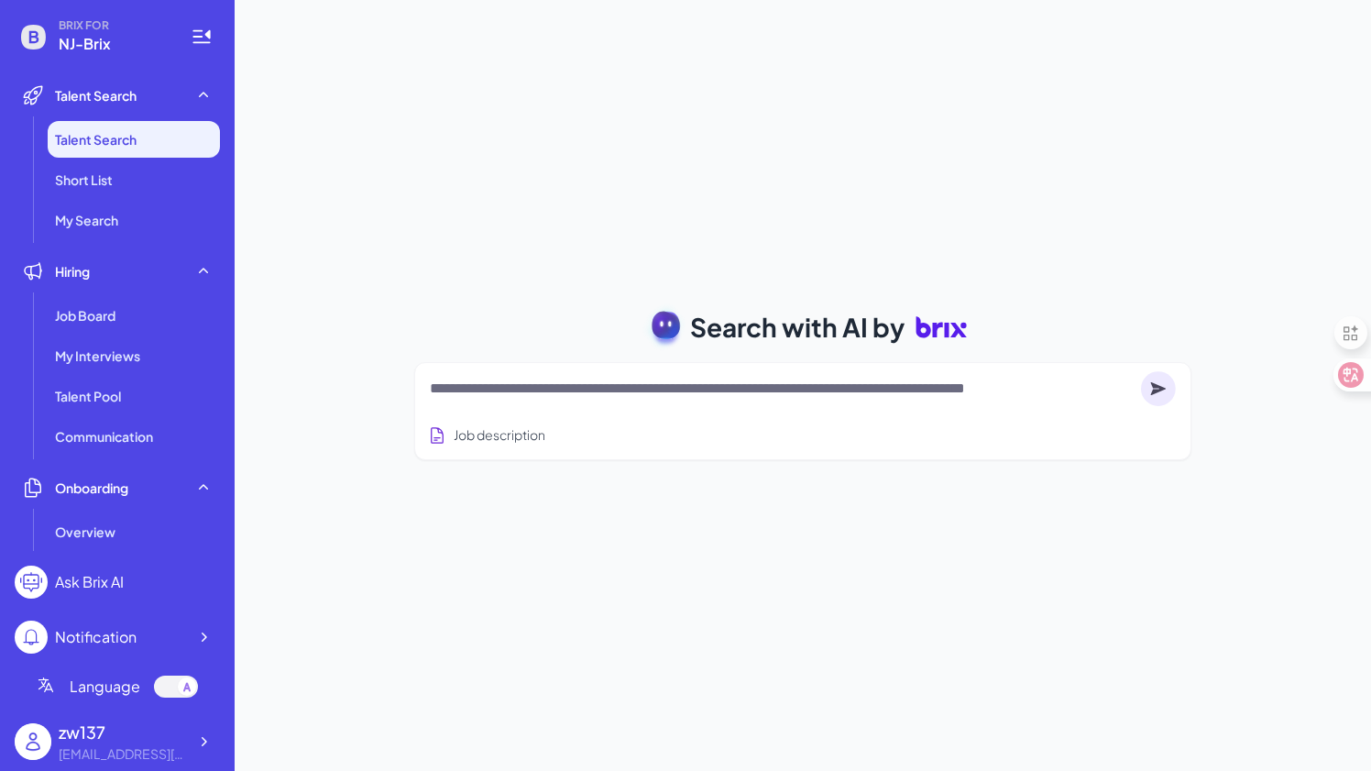 This screenshot has height=771, width=1371. What do you see at coordinates (114, 26) in the screenshot?
I see `span: BRIX FOR` at bounding box center [114, 26].